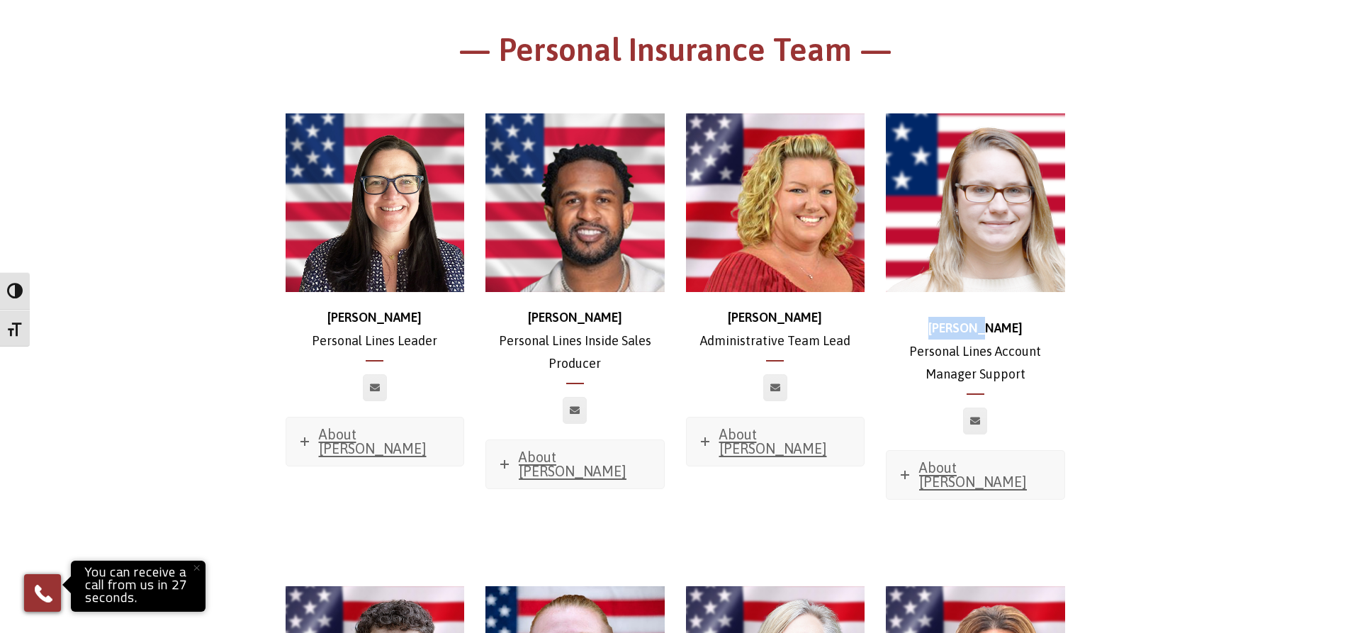 This screenshot has width=1350, height=633. Describe the element at coordinates (775, 329) in the screenshot. I see `p: Administrative Team Lead` at that location.